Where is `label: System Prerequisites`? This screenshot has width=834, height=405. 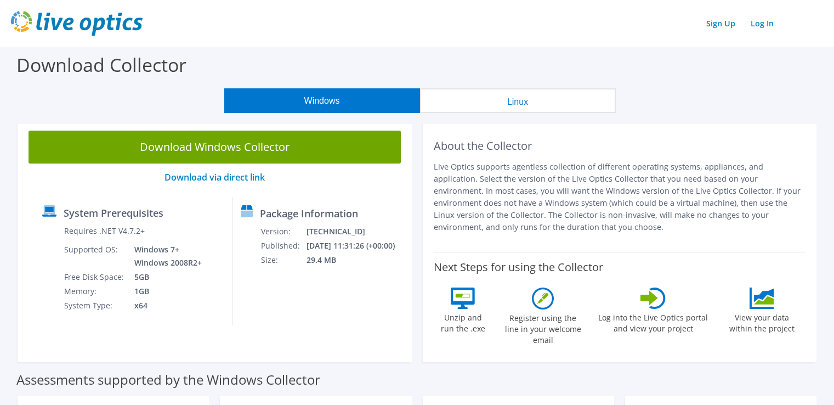 label: System Prerequisites is located at coordinates (114, 213).